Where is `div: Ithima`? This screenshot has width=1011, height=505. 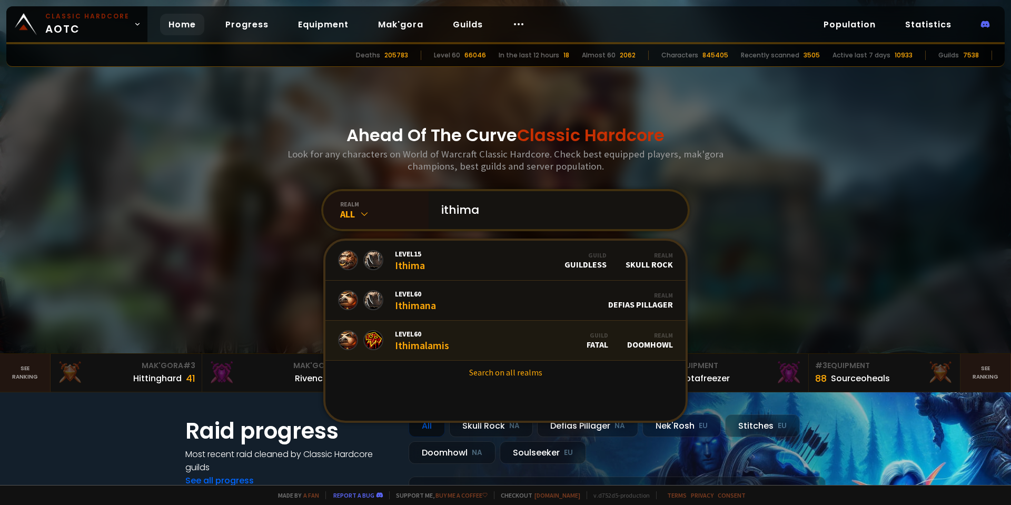
div: Ithima is located at coordinates (410, 260).